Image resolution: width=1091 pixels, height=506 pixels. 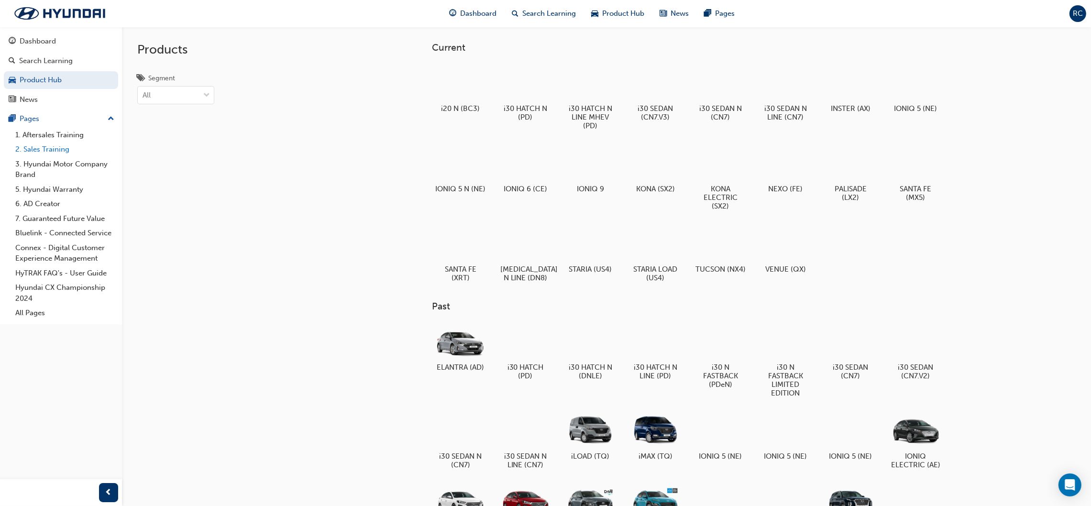 What do you see at coordinates (65, 313) in the screenshot?
I see `a: All Pages` at bounding box center [65, 313].